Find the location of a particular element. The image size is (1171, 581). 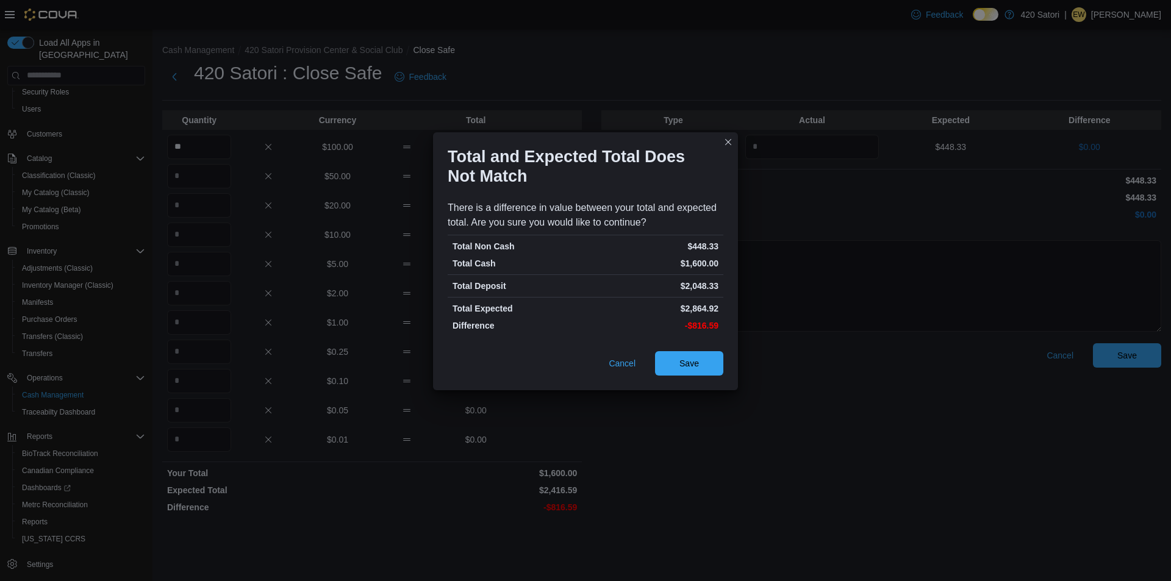

p: Total Non Cash is located at coordinates (518, 246).